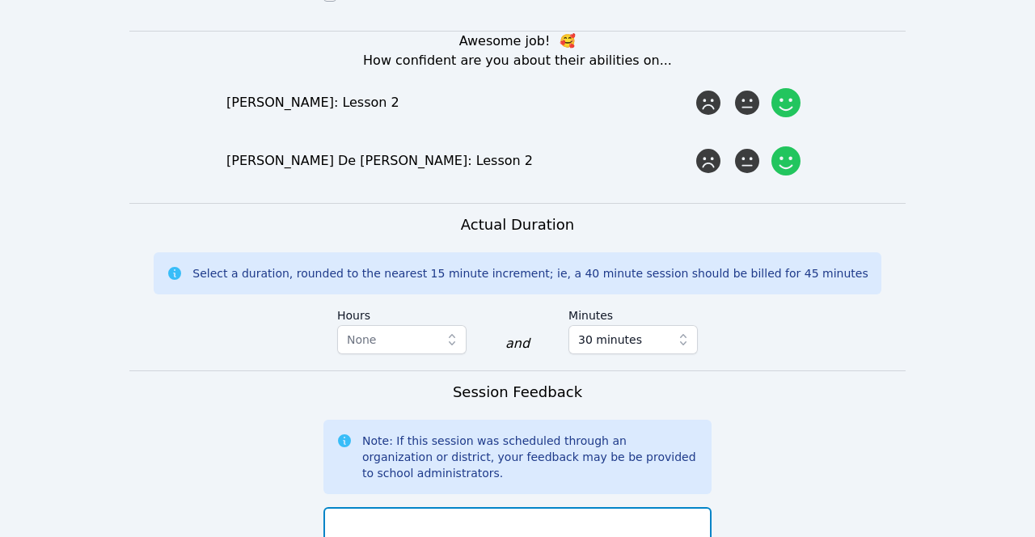 This screenshot has width=1035, height=537. What do you see at coordinates (504, 40) in the screenshot?
I see `span: Awesome job!` at bounding box center [504, 40].